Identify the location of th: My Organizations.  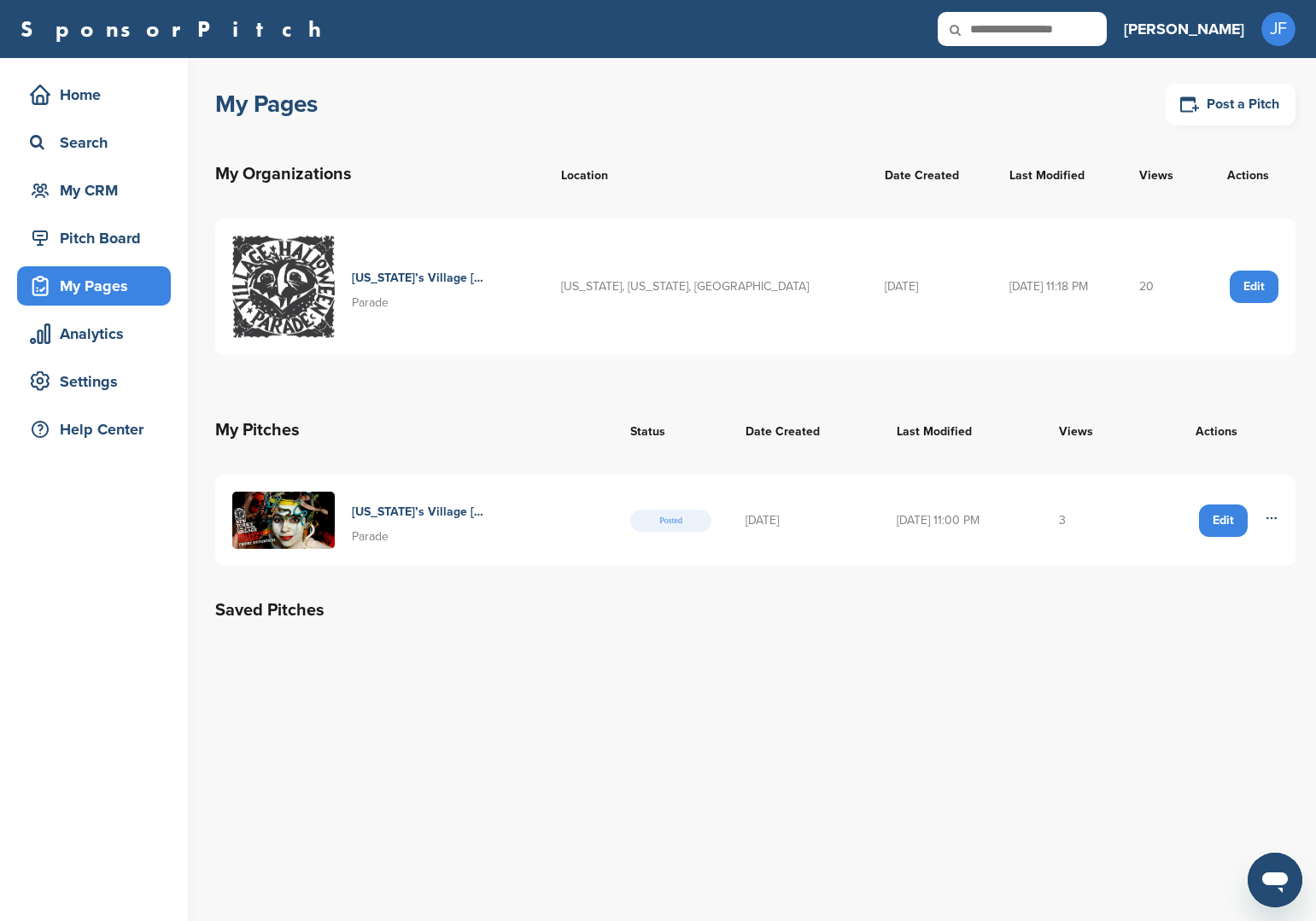
(379, 174).